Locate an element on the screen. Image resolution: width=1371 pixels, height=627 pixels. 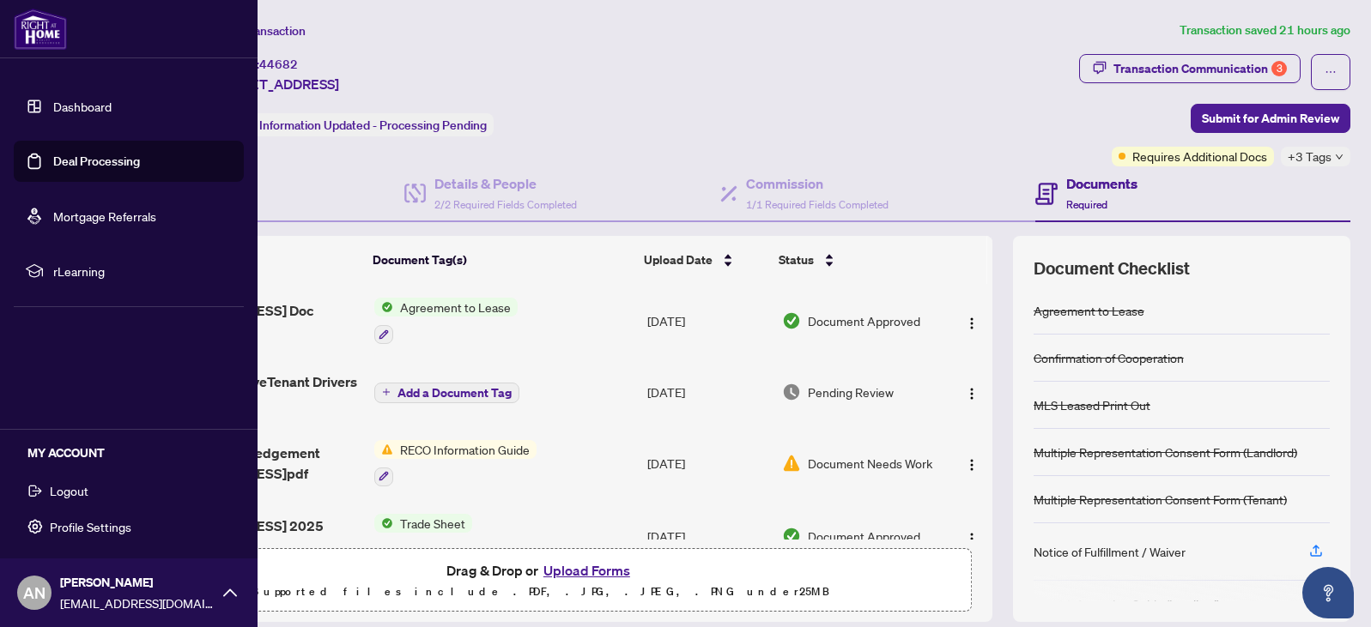
span: AN is located at coordinates (34, 593).